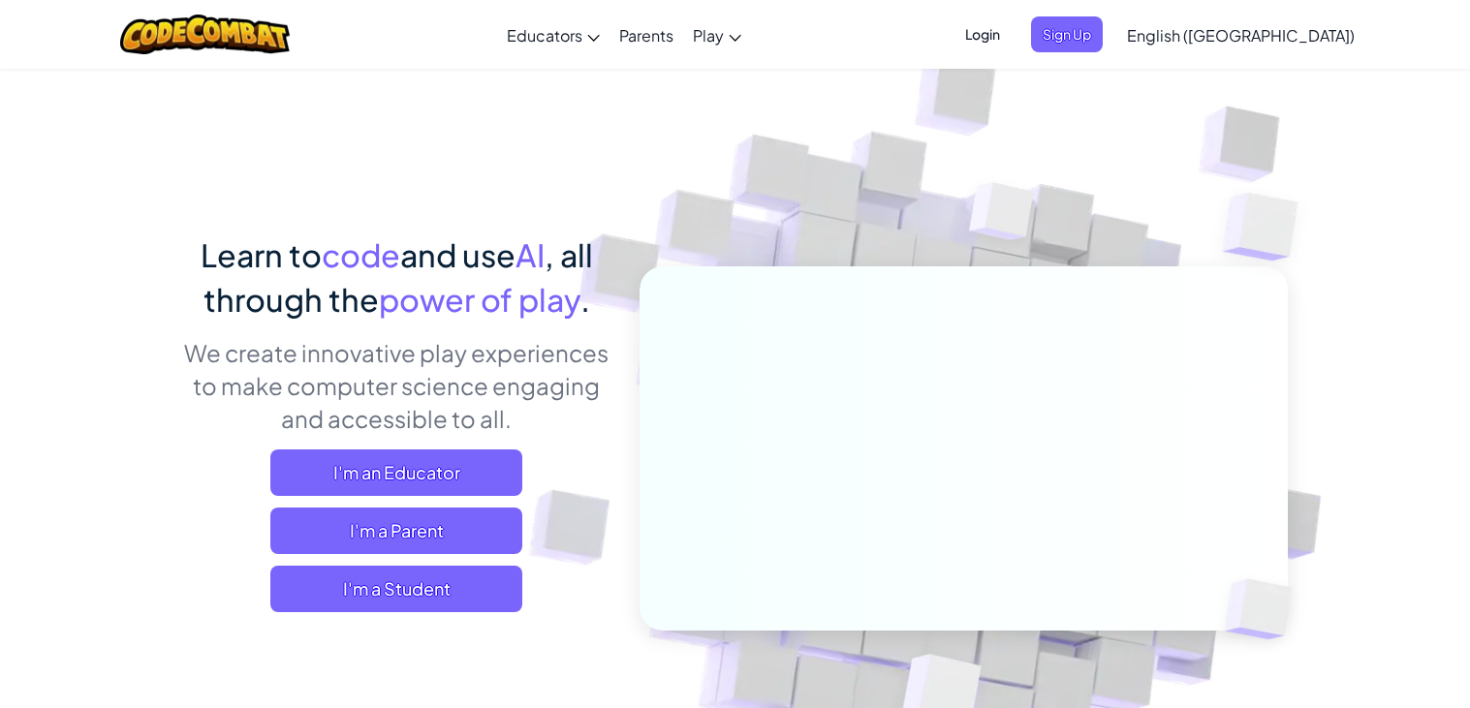 This screenshot has width=1470, height=708. Describe the element at coordinates (983, 34) in the screenshot. I see `button: Login` at that location.